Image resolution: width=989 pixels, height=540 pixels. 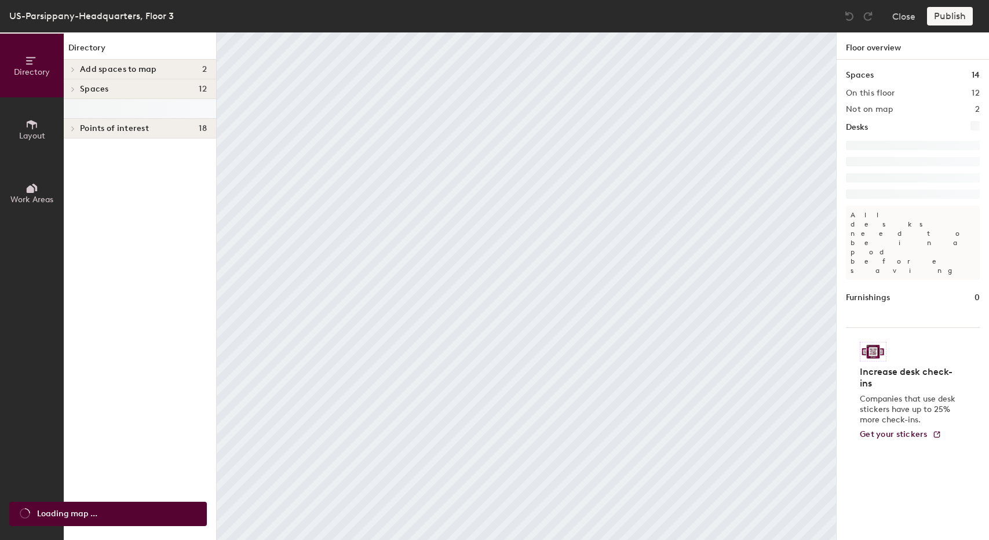 I want to click on button: Close, so click(x=904, y=16).